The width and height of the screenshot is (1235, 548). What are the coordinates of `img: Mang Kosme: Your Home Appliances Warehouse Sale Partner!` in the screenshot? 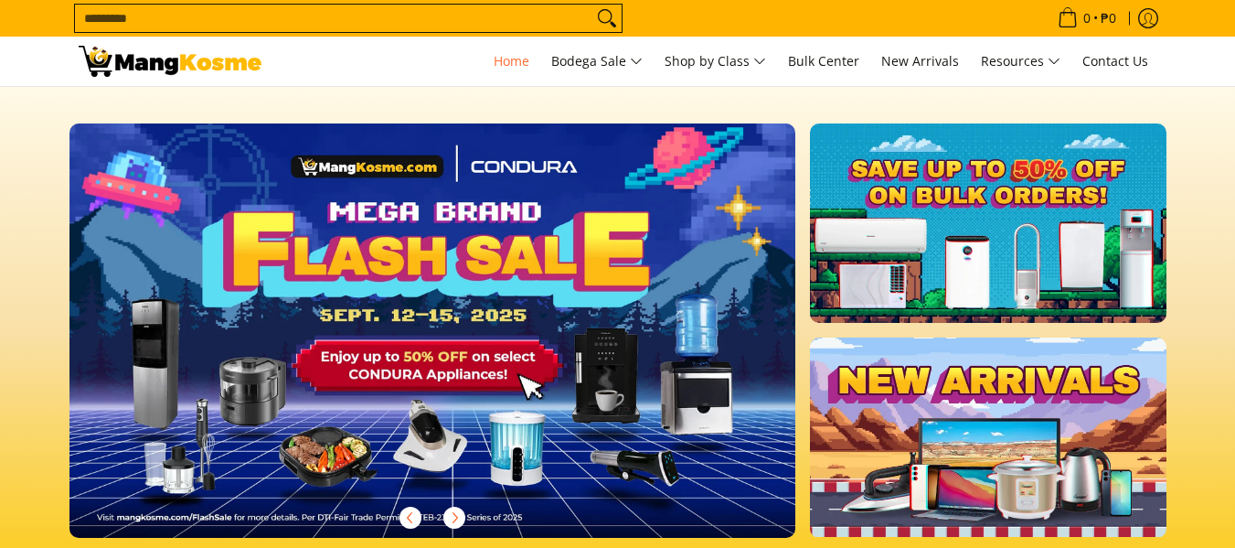 It's located at (170, 61).